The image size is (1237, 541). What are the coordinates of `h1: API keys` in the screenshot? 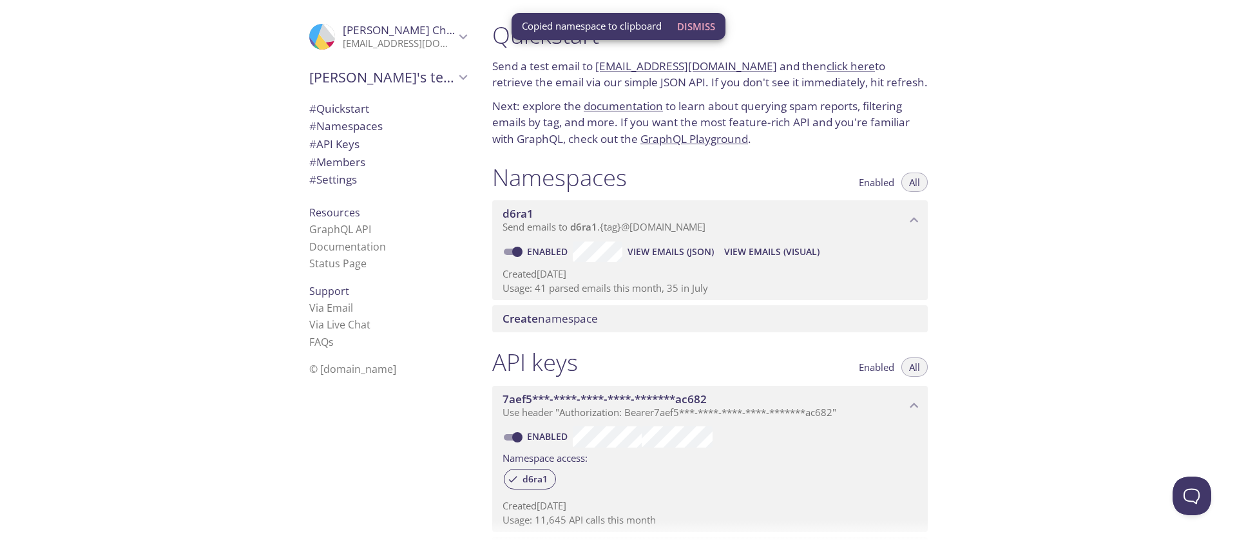 It's located at (535, 362).